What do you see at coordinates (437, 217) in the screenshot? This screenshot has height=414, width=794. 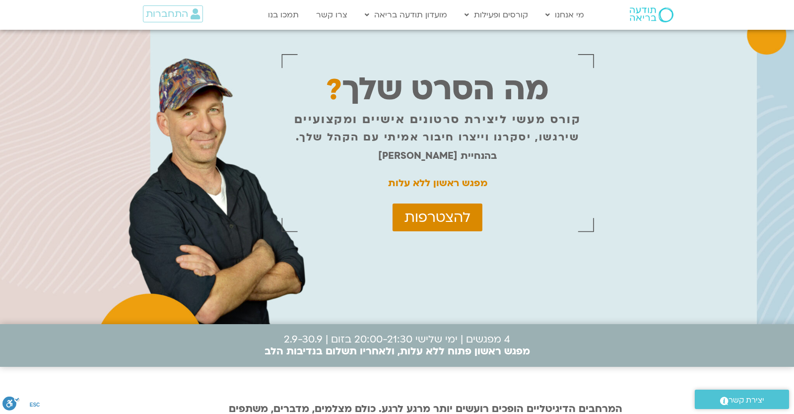 I see `span: להצטרפות` at bounding box center [437, 217].